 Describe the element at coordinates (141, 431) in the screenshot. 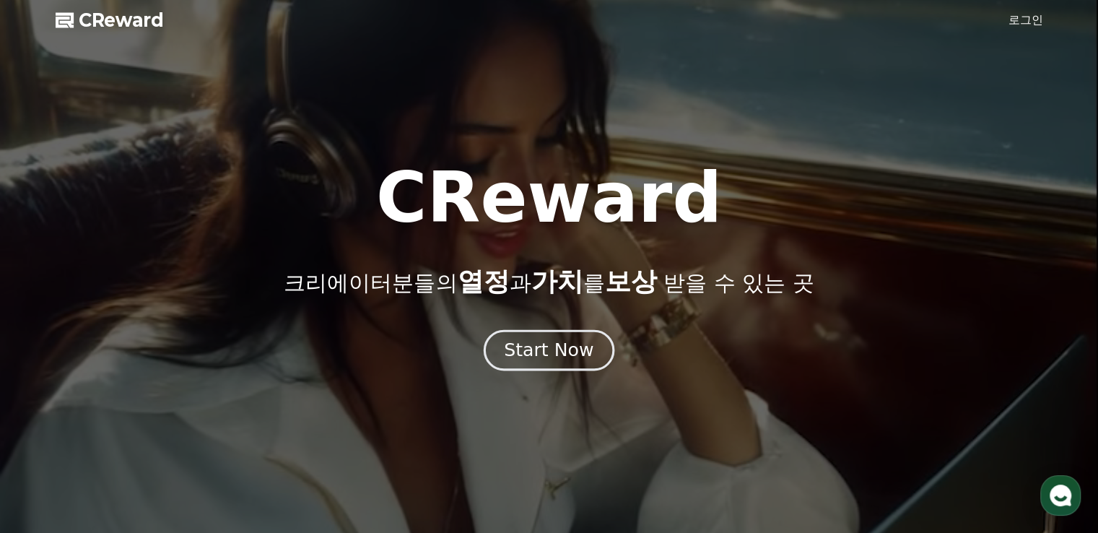

I see `a: 대화` at that location.